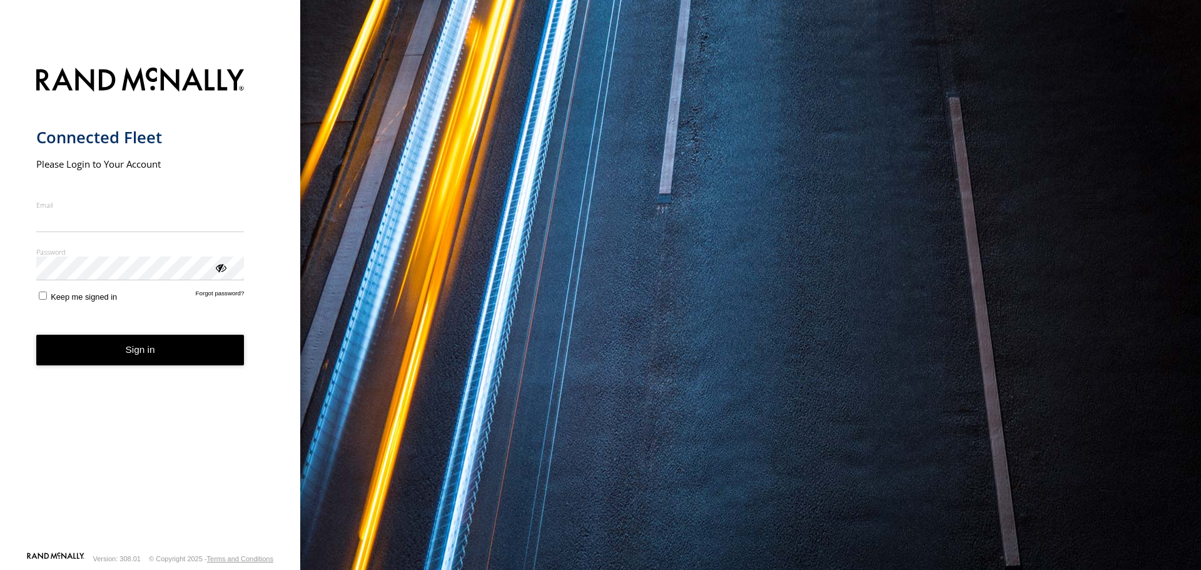  What do you see at coordinates (140, 164) in the screenshot?
I see `h2: Please Login to Your Account` at bounding box center [140, 164].